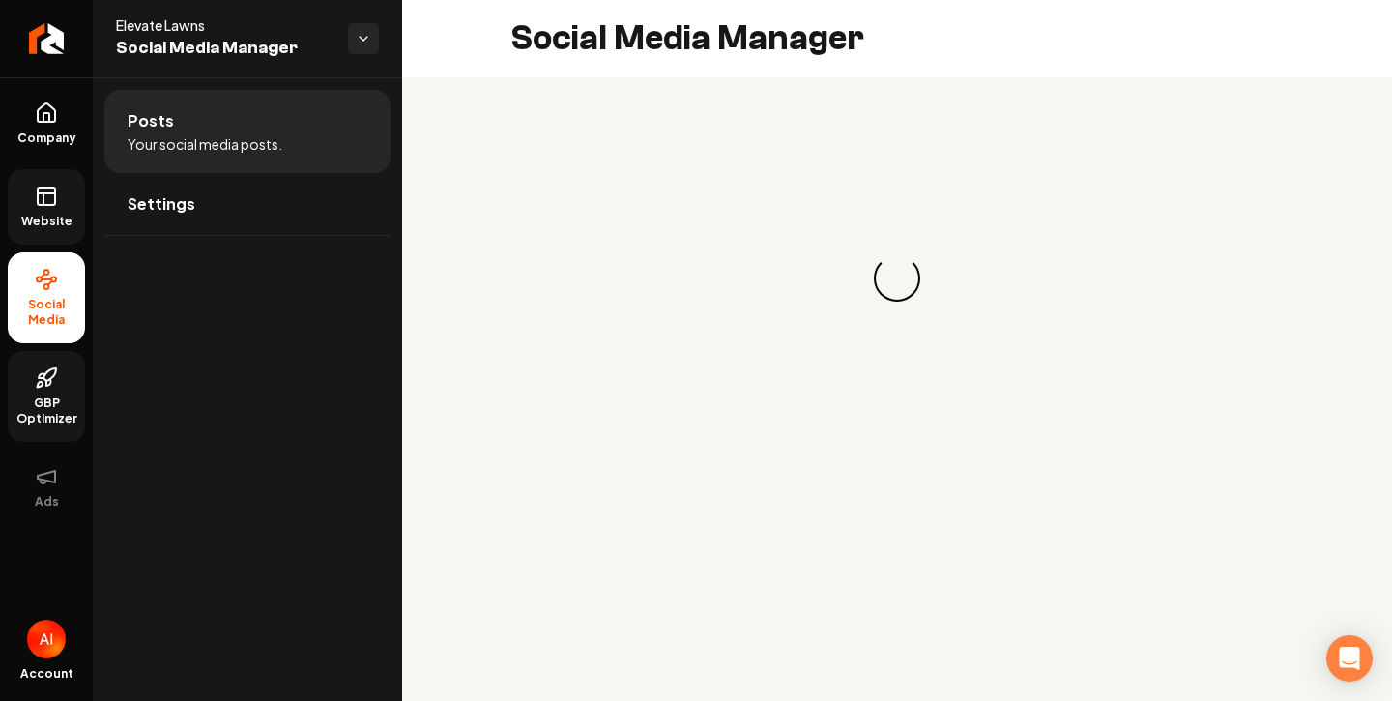  I want to click on a: GBP Optimizer, so click(46, 396).